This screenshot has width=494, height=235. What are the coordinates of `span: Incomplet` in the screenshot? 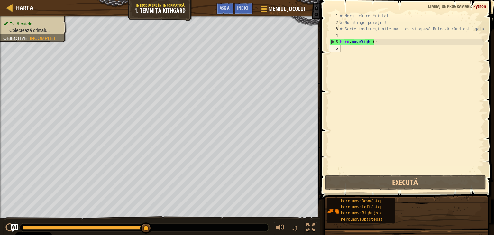 It's located at (43, 38).